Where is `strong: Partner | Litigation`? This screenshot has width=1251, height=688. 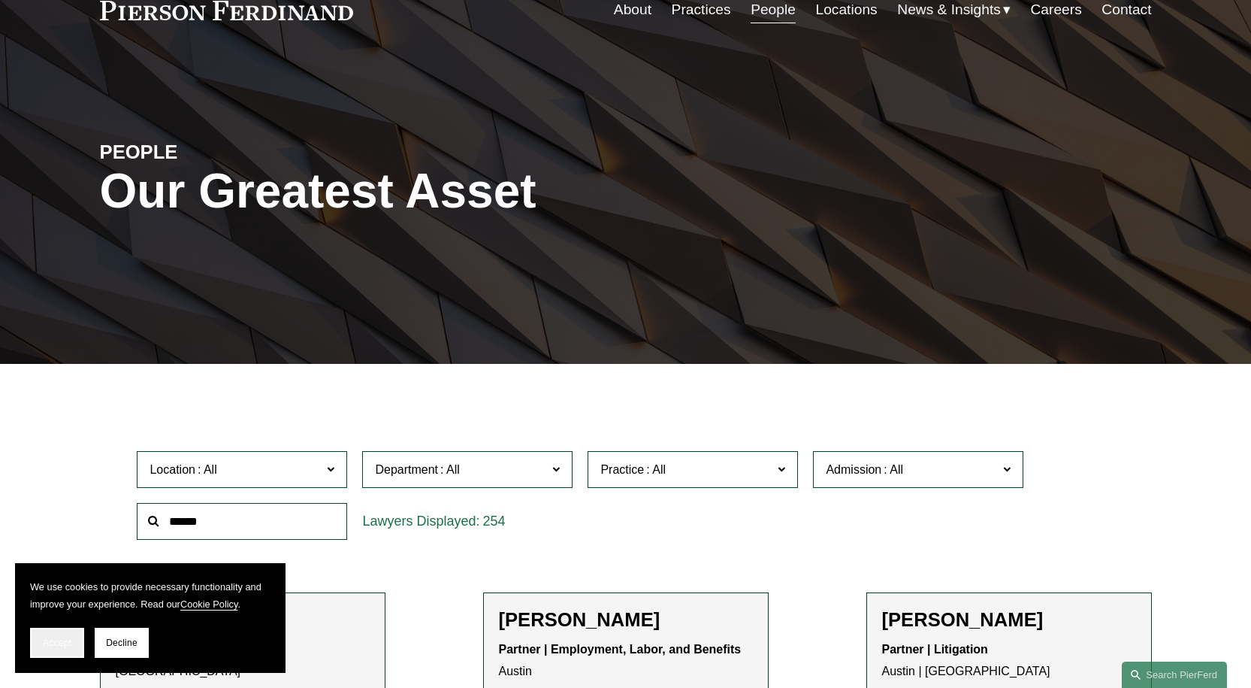
strong: Partner | Litigation is located at coordinates (935, 649).